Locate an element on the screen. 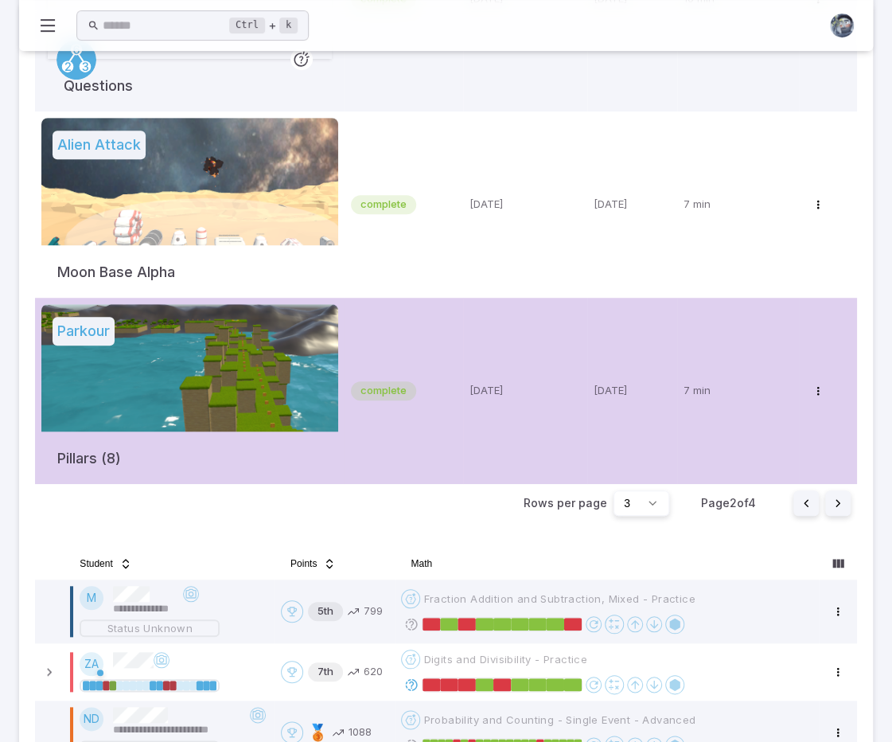  p: Rows per page is located at coordinates (565, 503).